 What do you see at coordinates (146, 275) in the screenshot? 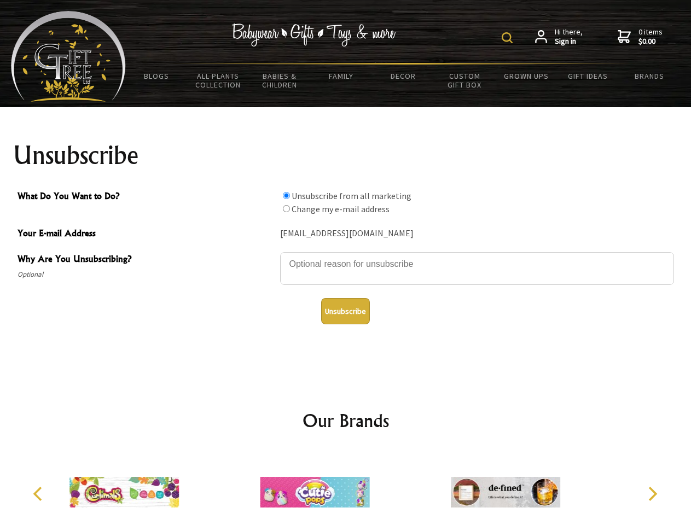
I see `span: Optional` at bounding box center [146, 275].